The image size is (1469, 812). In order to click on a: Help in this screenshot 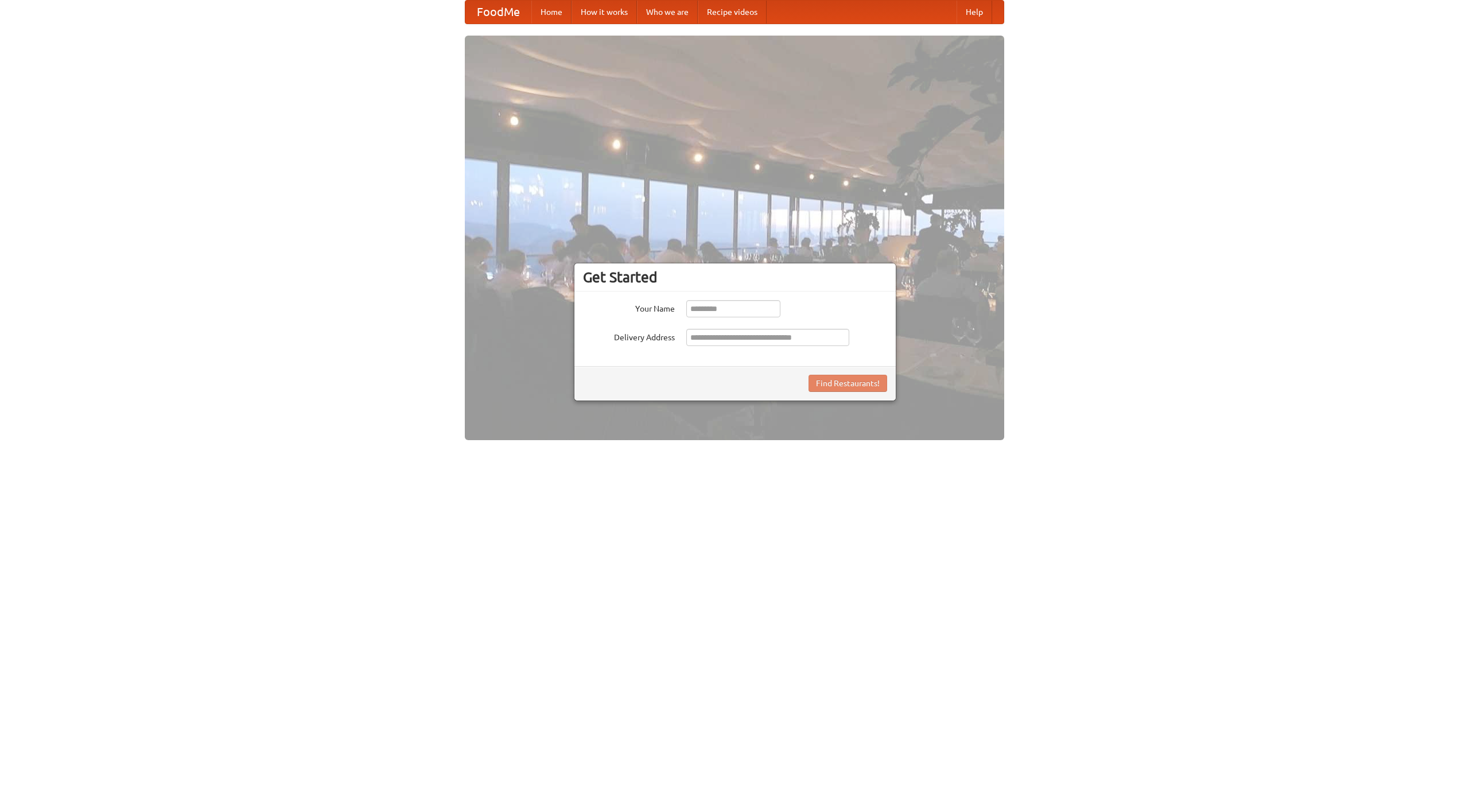, I will do `click(974, 12)`.